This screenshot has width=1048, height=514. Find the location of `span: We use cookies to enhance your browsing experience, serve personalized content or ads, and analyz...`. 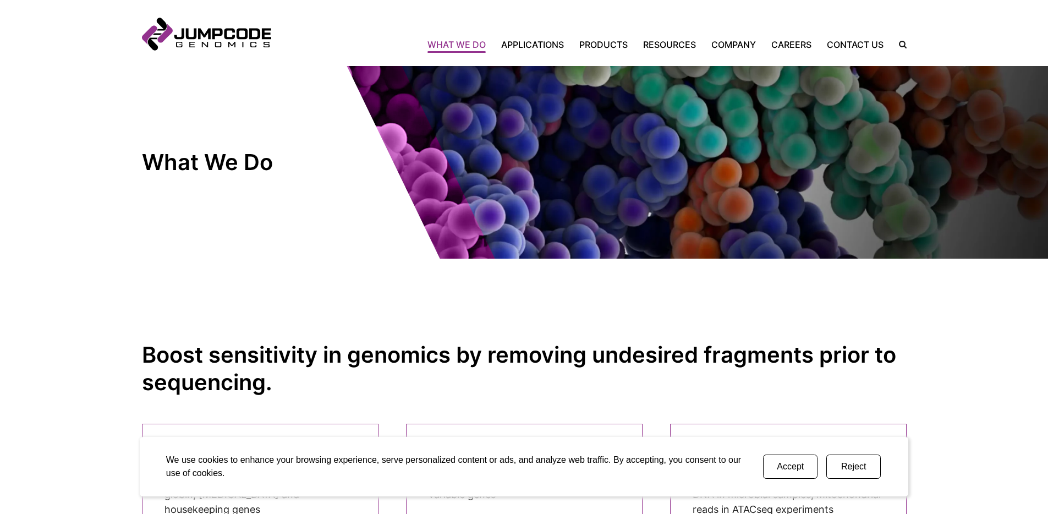

span: We use cookies to enhance your browsing experience, serve personalized content or ads, and analyz... is located at coordinates (453, 466).